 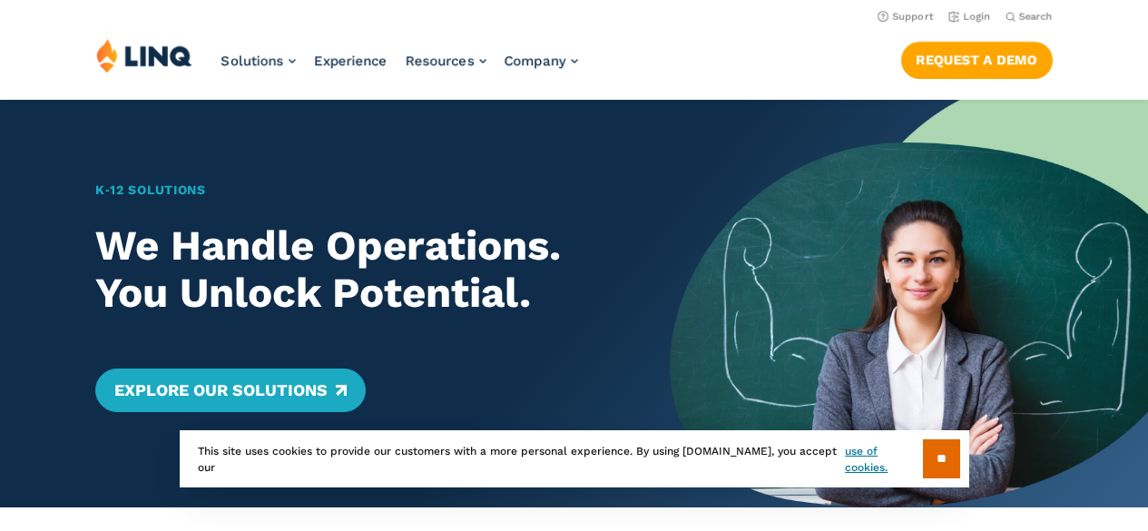 What do you see at coordinates (969, 16) in the screenshot?
I see `a: Login` at bounding box center [969, 16].